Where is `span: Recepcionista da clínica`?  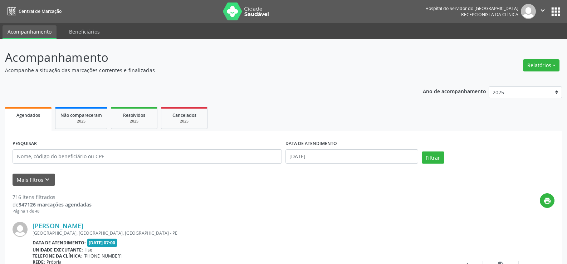 span: Recepcionista da clínica is located at coordinates (489, 14).